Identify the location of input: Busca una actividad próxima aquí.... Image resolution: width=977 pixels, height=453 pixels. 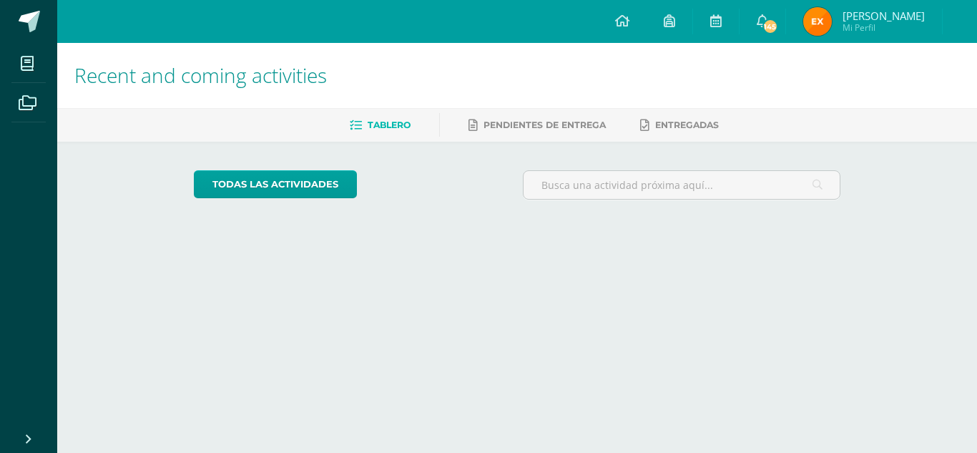
(681, 184).